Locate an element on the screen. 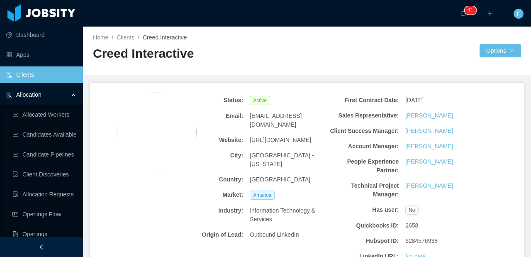  span: Creed Interactive is located at coordinates (165, 37).